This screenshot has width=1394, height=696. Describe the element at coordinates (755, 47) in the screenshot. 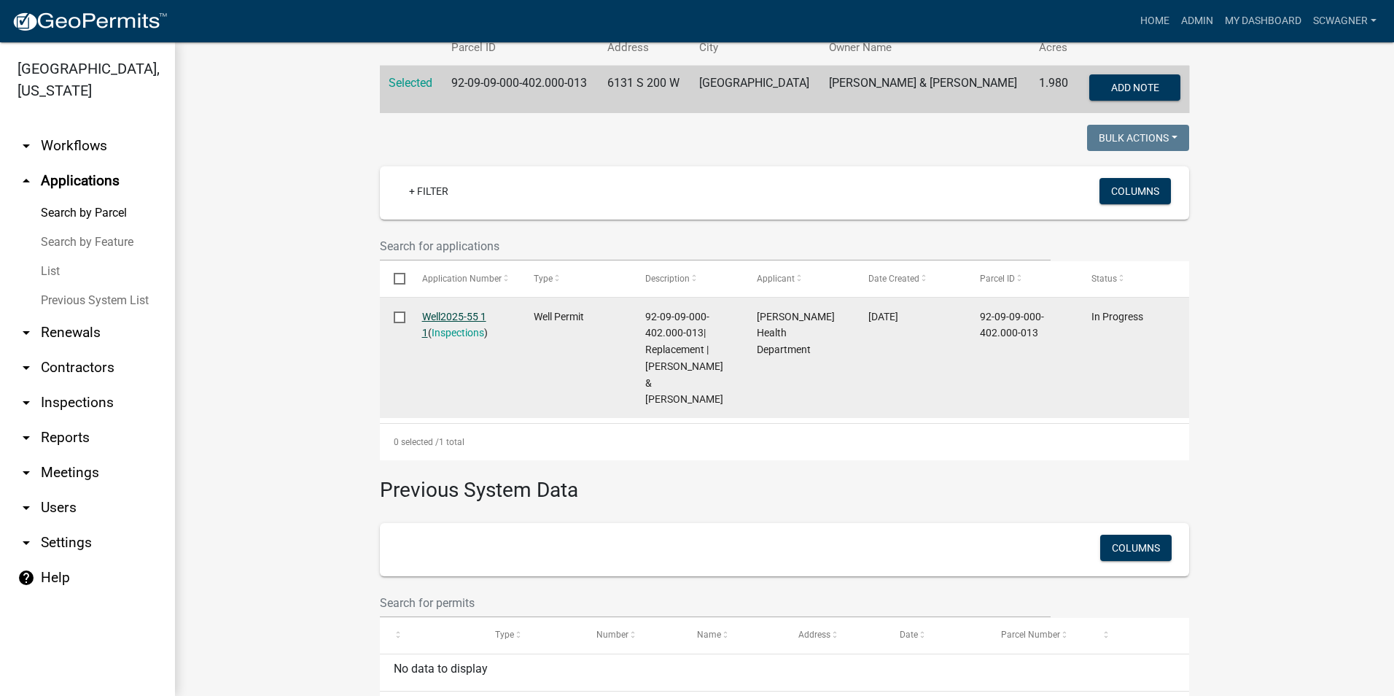

I see `th: City` at that location.